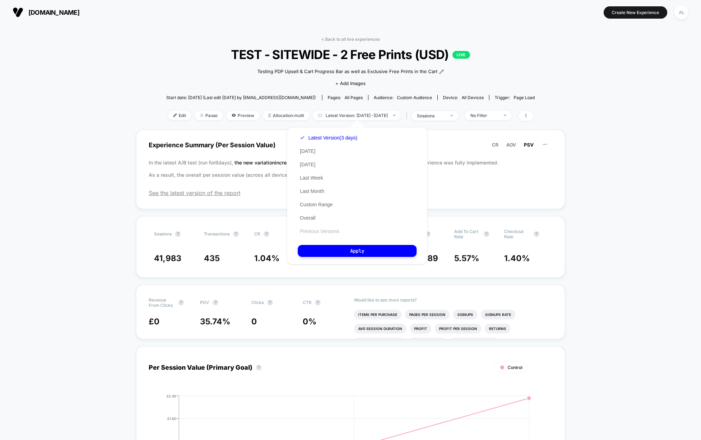  I want to click on li: Items Per Purchase, so click(377, 315).